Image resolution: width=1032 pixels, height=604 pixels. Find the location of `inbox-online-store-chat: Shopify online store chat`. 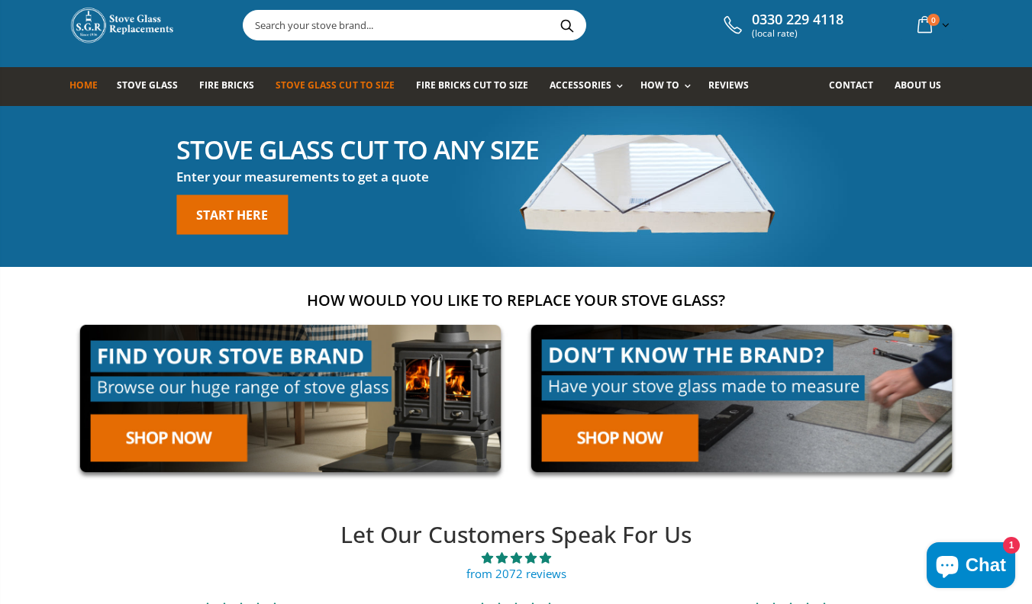

inbox-online-store-chat: Shopify online store chat is located at coordinates (971, 567).